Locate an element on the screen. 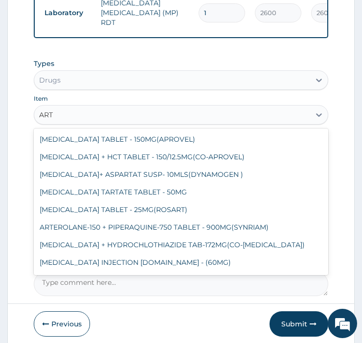  span: We're online! is located at coordinates (96, 156).